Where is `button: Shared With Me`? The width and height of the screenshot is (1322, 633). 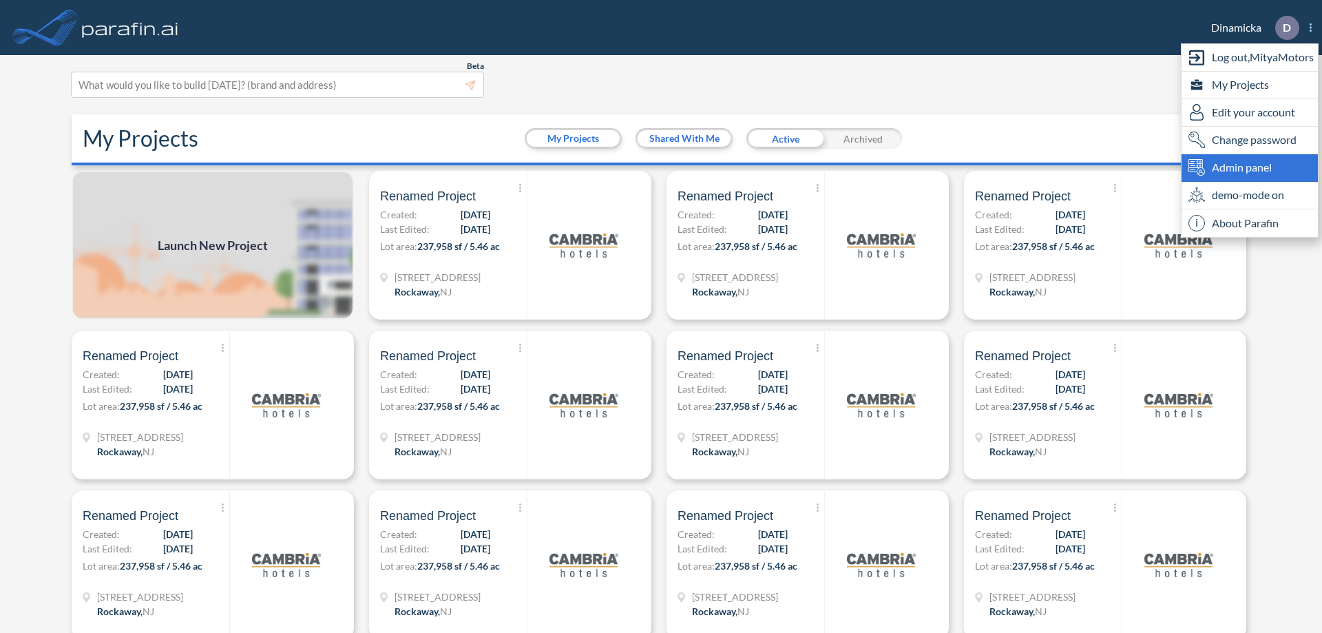
button: Shared With Me is located at coordinates (684, 138).